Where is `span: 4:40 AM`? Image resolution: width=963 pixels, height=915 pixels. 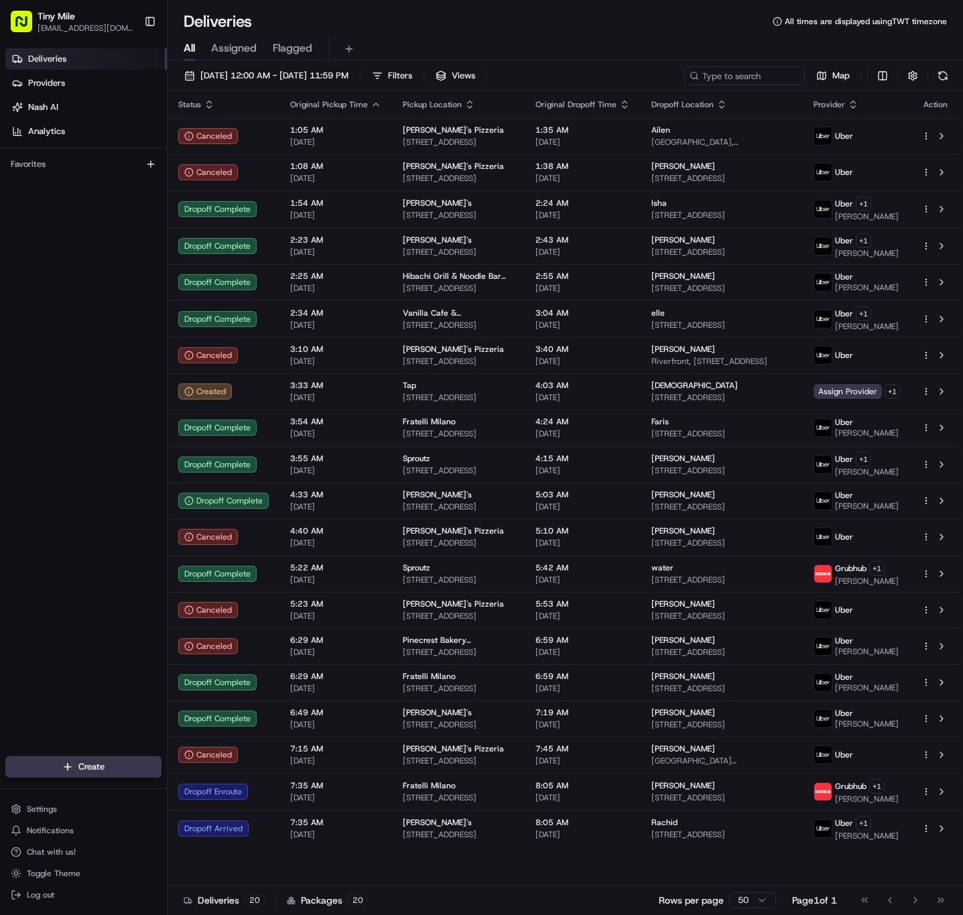 span: 4:40 AM is located at coordinates (336, 531).